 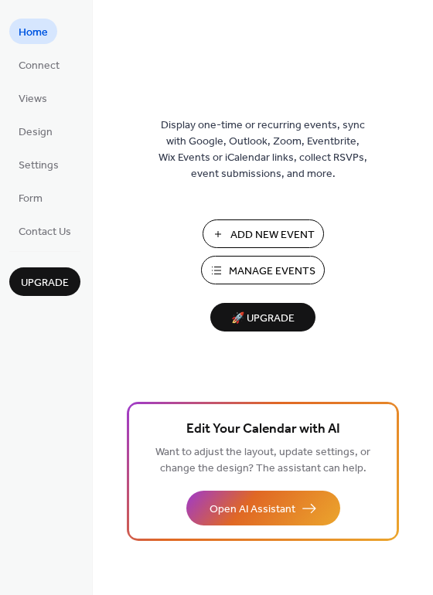 What do you see at coordinates (39, 164) in the screenshot?
I see `a: Settings` at bounding box center [39, 164].